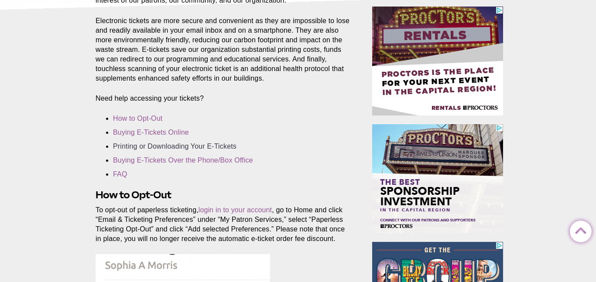 This screenshot has width=596, height=282. What do you see at coordinates (224, 225) in the screenshot?
I see `p: To opt-out of paperless ticketing, , go to Home and click “Email & Ticketing Preferences” under “...` at bounding box center [224, 225].